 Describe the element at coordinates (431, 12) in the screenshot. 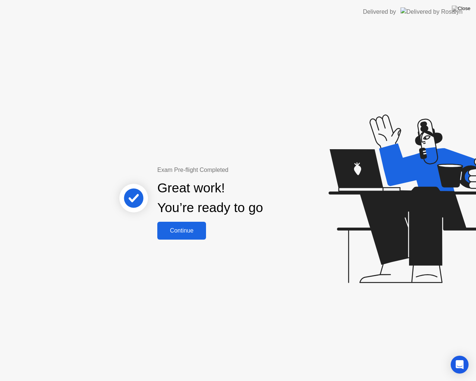

I see `img: Delivered by Rosalyn` at that location.